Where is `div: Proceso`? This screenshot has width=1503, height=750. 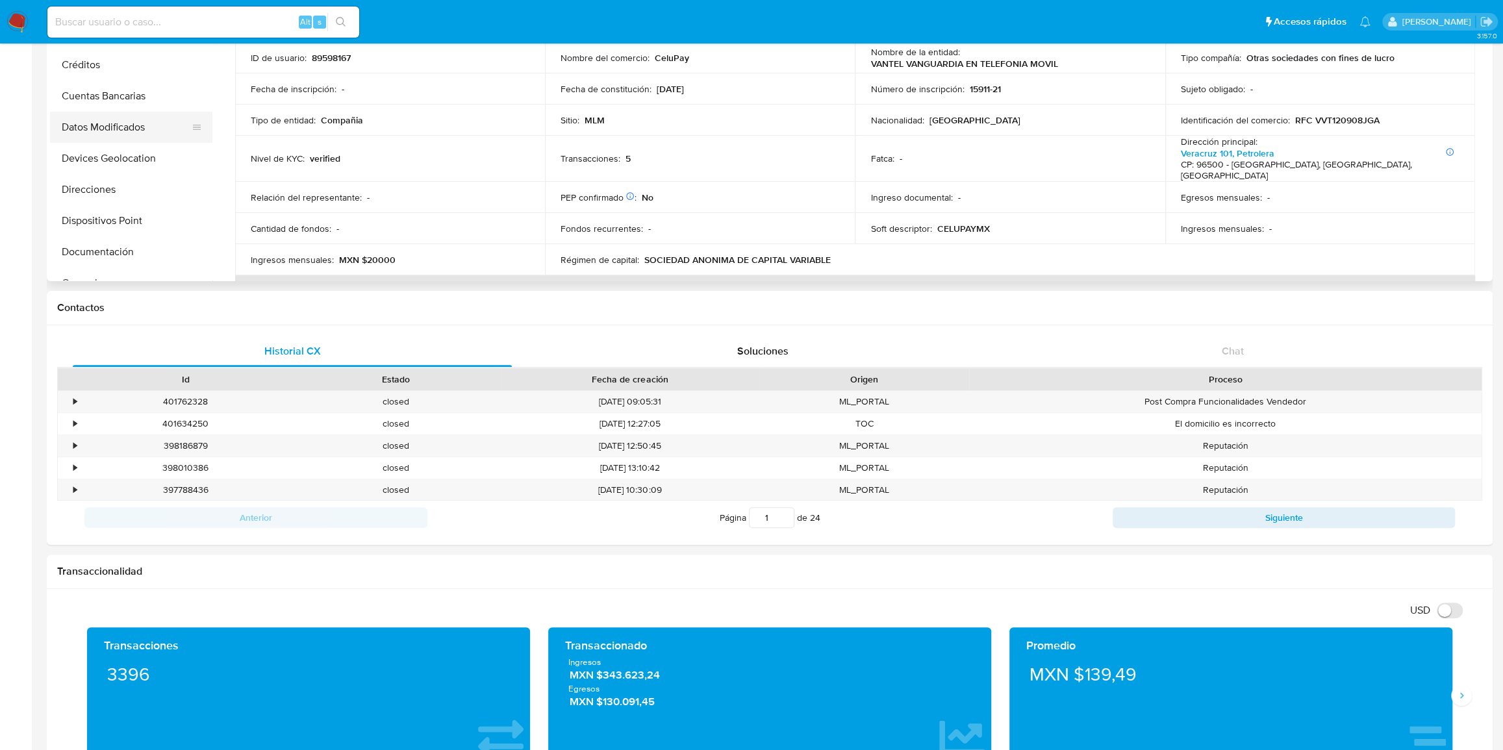
div: Proceso is located at coordinates (1225, 379).